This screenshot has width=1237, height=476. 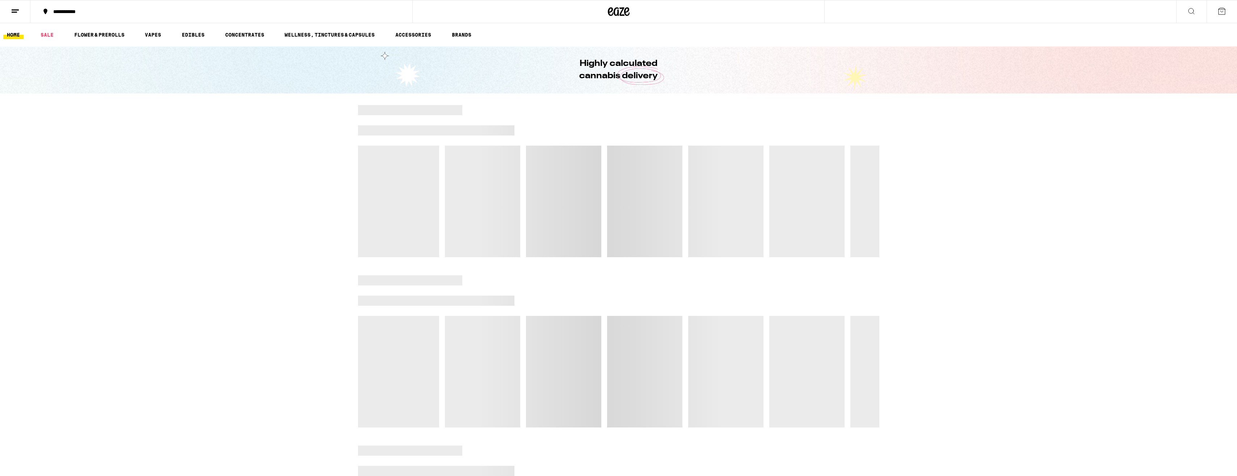 I want to click on a: BRANDS, so click(x=462, y=35).